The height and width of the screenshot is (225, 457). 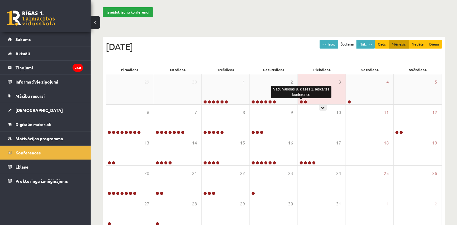 I want to click on div: Trešdiena, so click(x=225, y=70).